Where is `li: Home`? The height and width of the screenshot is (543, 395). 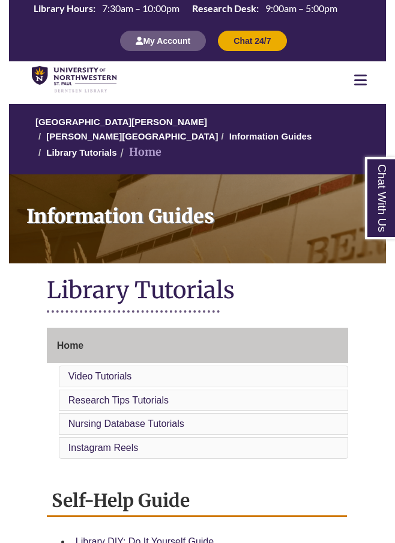 li: Home is located at coordinates (139, 152).